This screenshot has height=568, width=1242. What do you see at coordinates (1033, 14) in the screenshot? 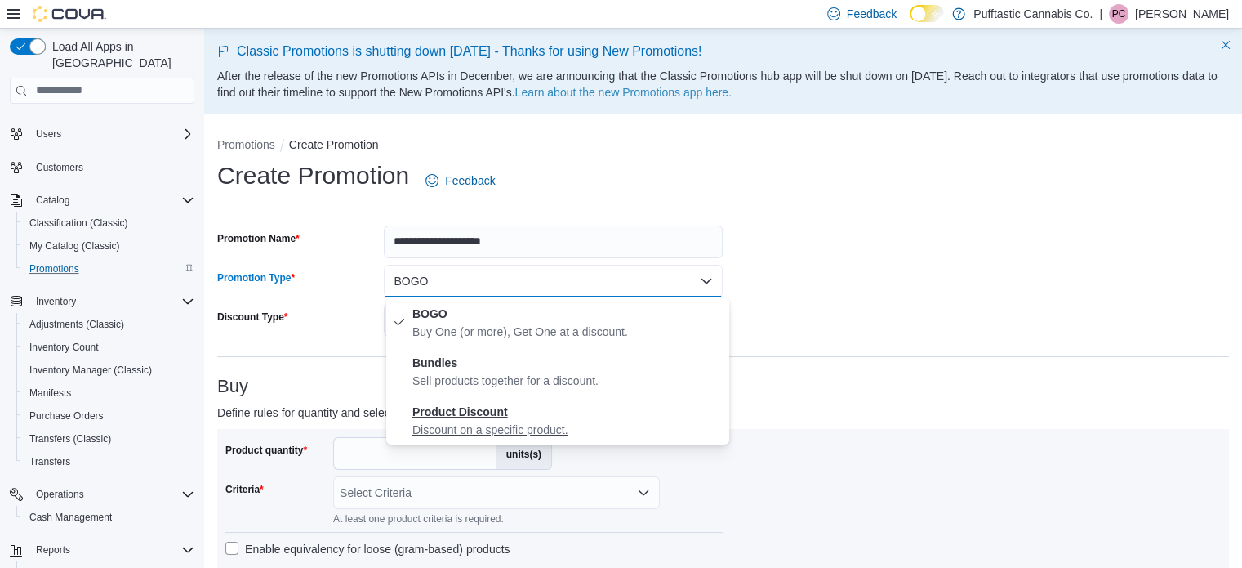
I see `p: Pufftastic Cannabis Co.` at bounding box center [1033, 14].